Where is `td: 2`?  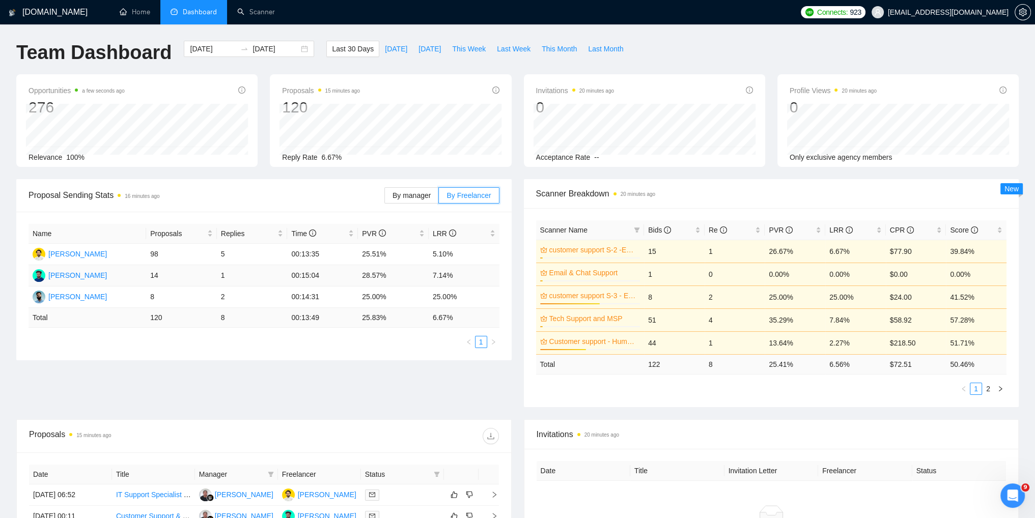 td: 2 is located at coordinates (252, 297).